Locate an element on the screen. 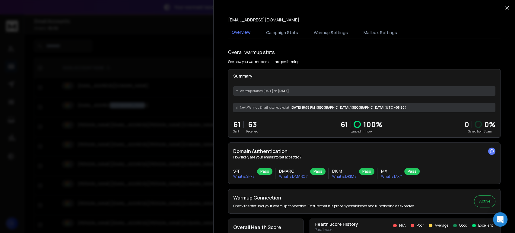 This screenshot has width=515, height=233. h1: Overall warmup stats is located at coordinates (251, 52).